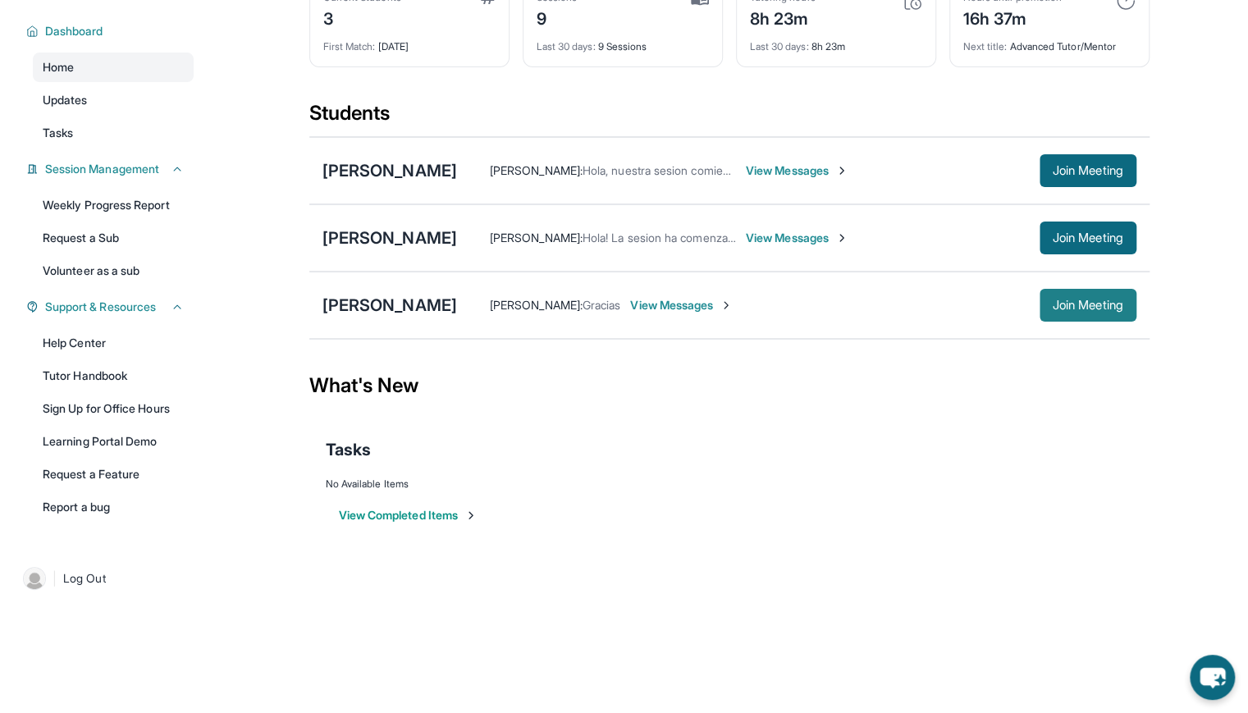 This screenshot has width=1248, height=713. What do you see at coordinates (113, 238) in the screenshot?
I see `a: Request a Sub` at bounding box center [113, 238].